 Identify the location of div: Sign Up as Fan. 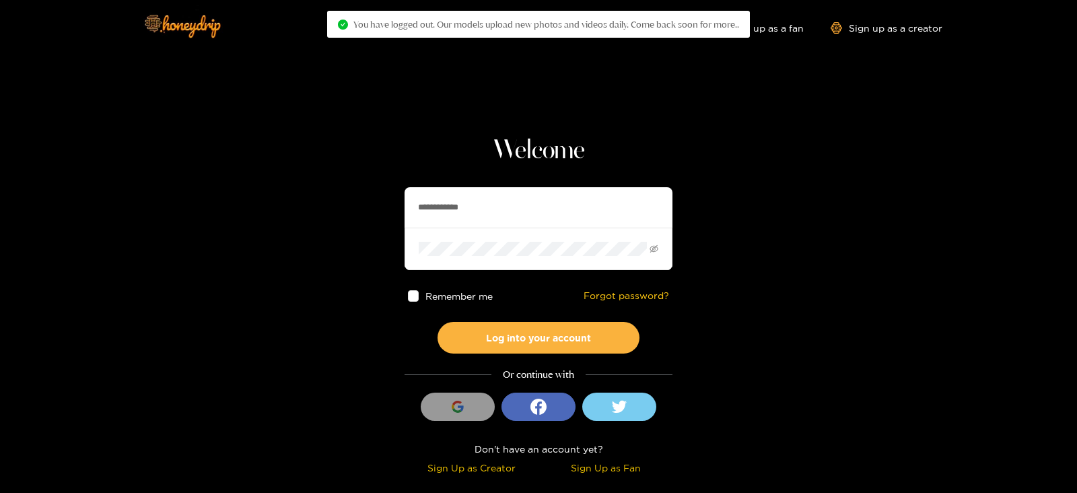
(605, 467).